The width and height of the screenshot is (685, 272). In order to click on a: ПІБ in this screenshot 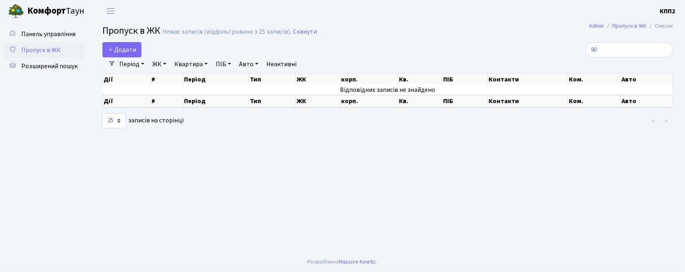, I will do `click(223, 64)`.